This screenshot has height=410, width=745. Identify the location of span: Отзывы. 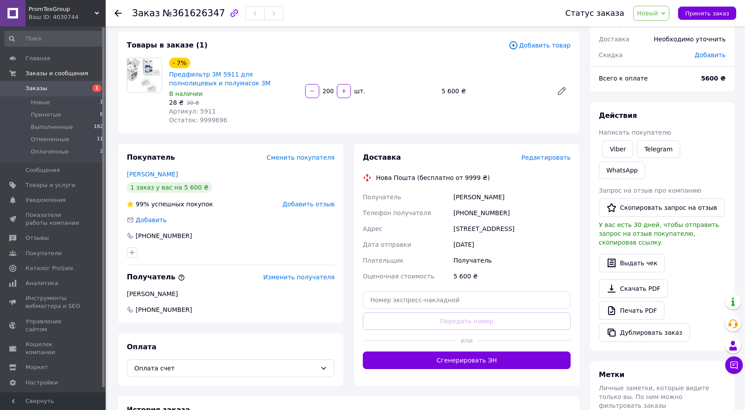
(37, 238).